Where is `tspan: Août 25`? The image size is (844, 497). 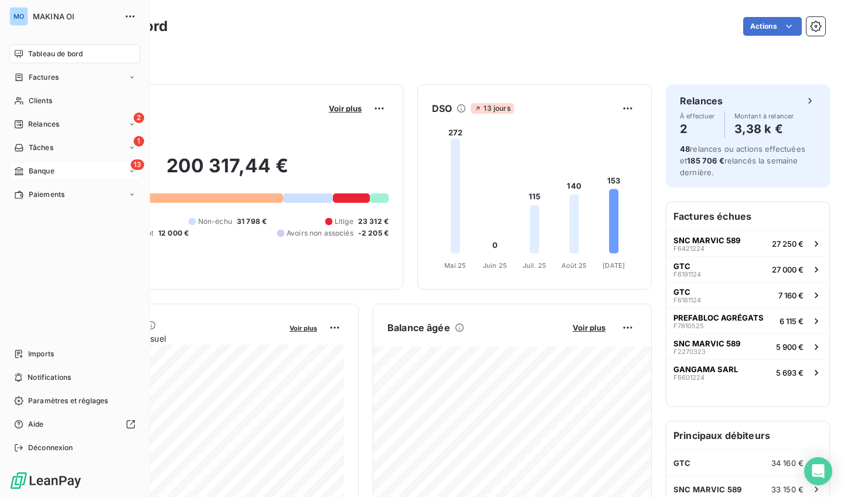
tspan: Août 25 is located at coordinates (574, 266).